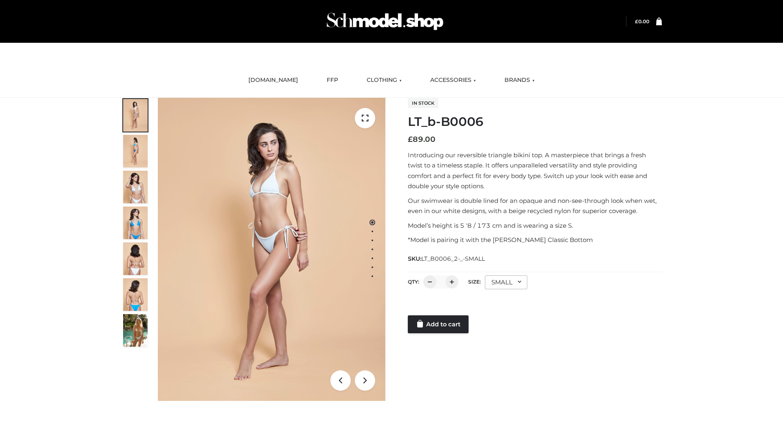 This screenshot has height=440, width=783. Describe the element at coordinates (642, 21) in the screenshot. I see `bdi: 0.00` at that location.